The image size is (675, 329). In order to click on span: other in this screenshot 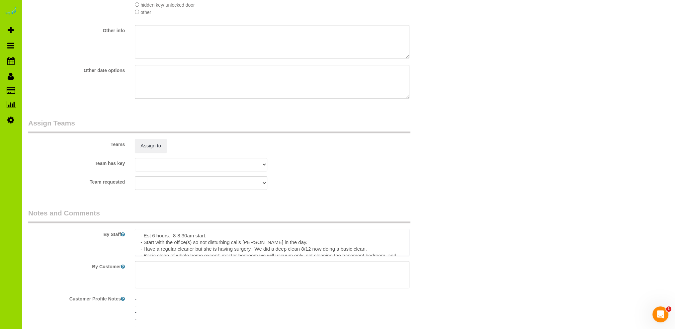, I will do `click(146, 12)`.